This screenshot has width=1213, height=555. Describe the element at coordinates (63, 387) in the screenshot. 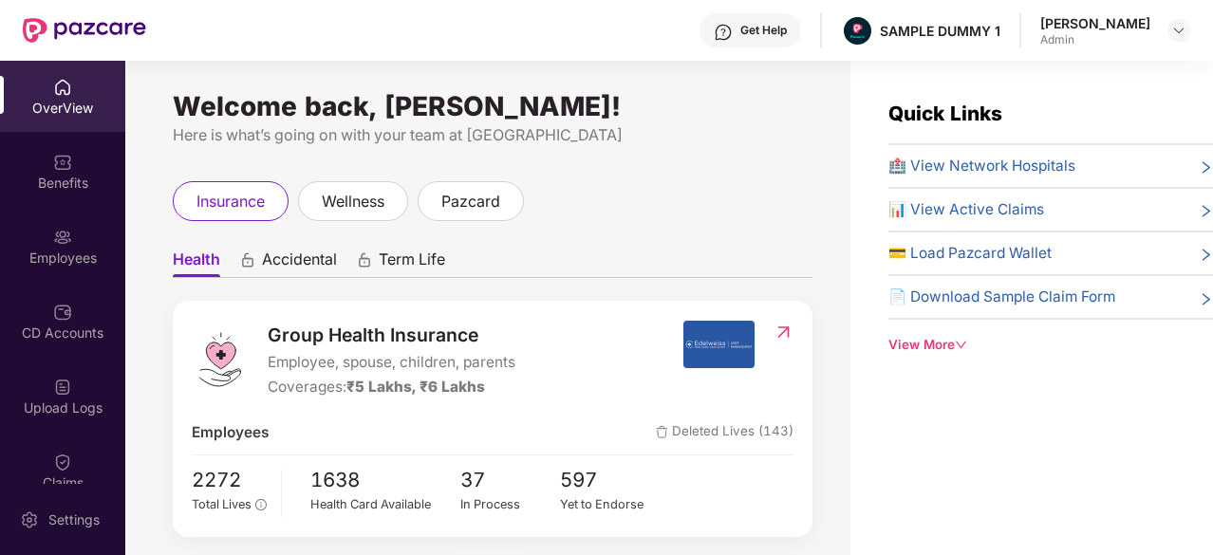

I see `img: svg+xml;base64,PHN2ZyBpZD0iVXBsb2FkX0xvZ3MiIGRhdGEtbmFtZT0iVXBsb2FkIExvZ3MiIHhtbG5zPSJodHRwOi8vd3...` at that location.